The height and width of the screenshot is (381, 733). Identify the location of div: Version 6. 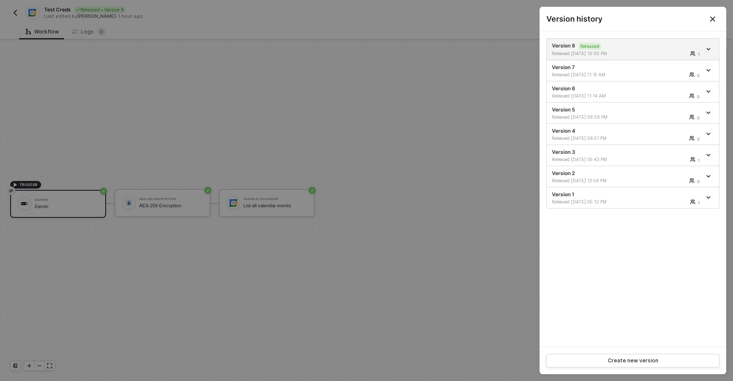
(626, 92).